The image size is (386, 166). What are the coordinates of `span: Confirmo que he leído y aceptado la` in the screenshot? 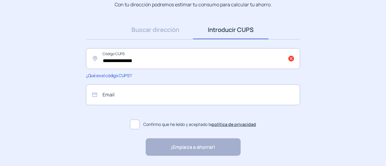 It's located at (200, 125).